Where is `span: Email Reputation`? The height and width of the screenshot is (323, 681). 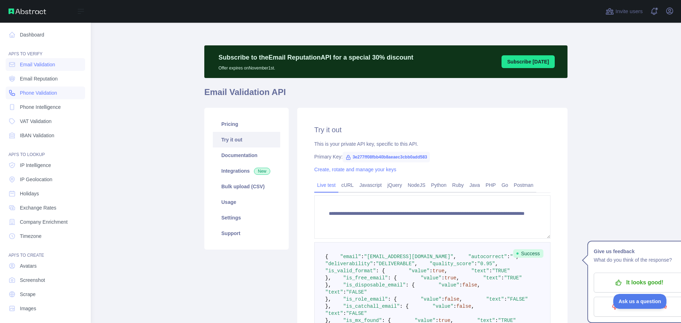 span: Email Reputation is located at coordinates (39, 79).